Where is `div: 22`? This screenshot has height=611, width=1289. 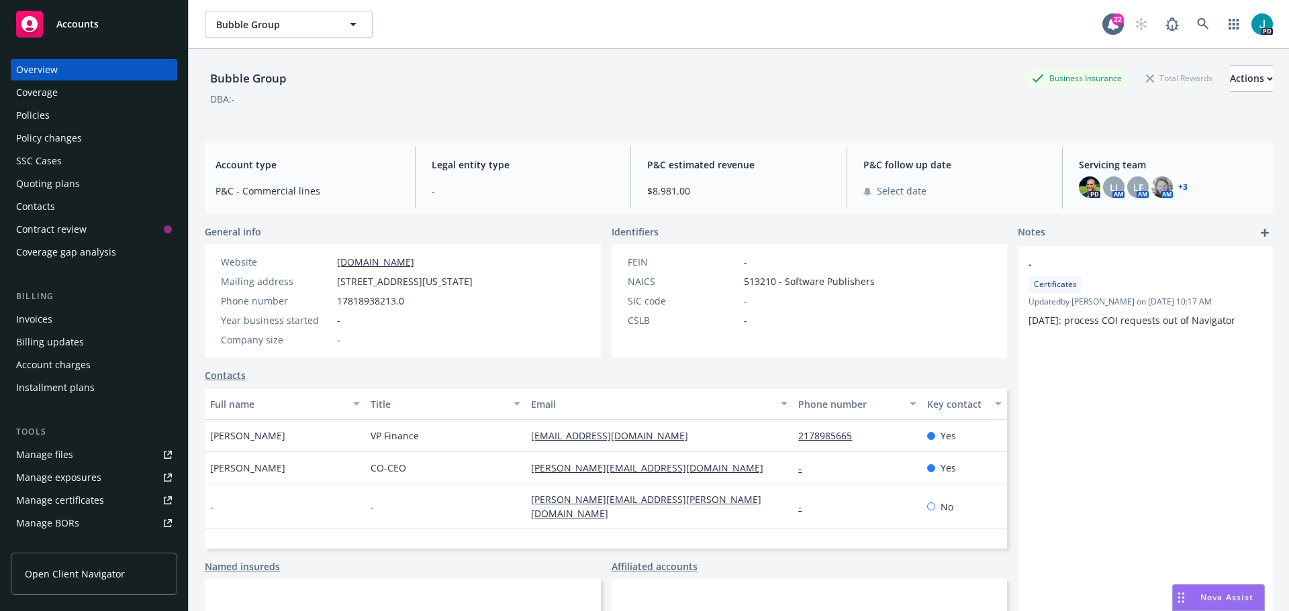 div: 22 is located at coordinates (1117, 19).